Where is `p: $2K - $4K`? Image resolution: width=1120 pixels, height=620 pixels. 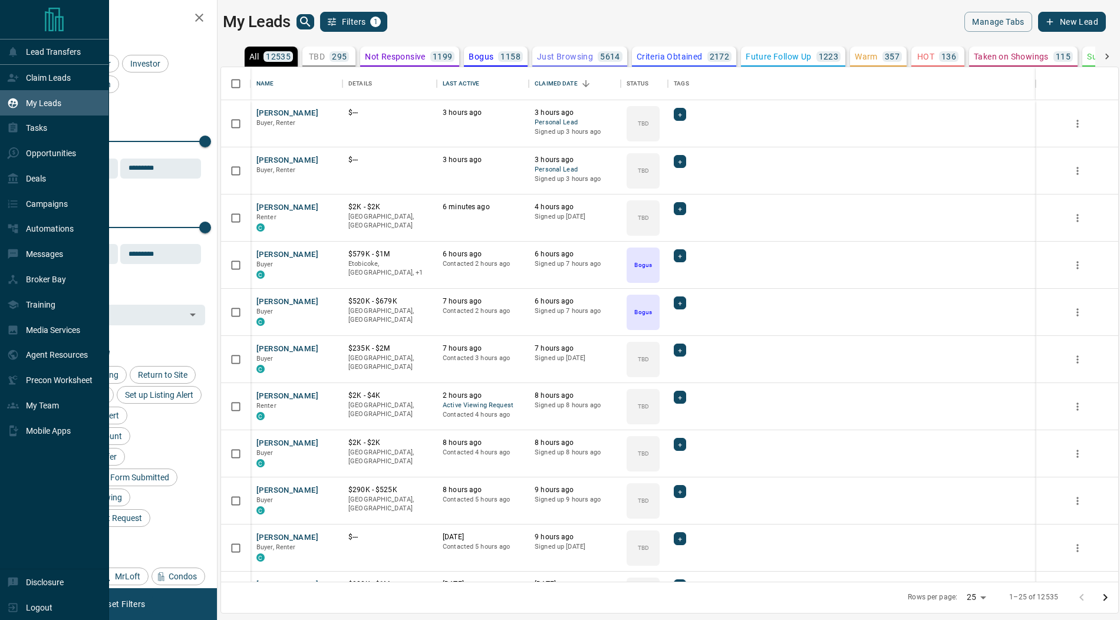
p: $2K - $4K is located at coordinates (390, 396).